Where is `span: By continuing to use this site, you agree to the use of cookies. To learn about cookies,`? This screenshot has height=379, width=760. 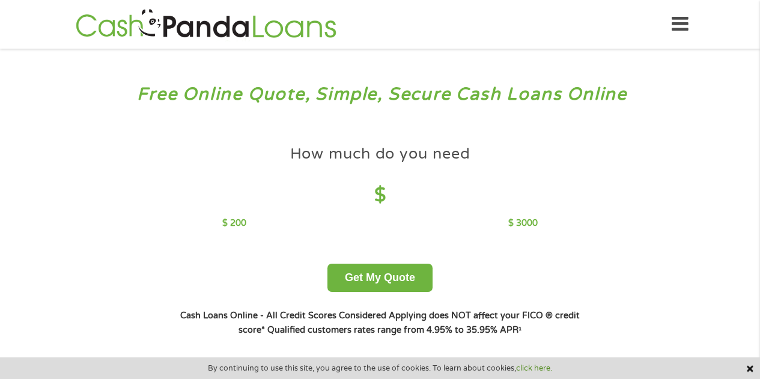
span: By continuing to use this site, you agree to the use of cookies. To learn about cookies, is located at coordinates (380, 369).